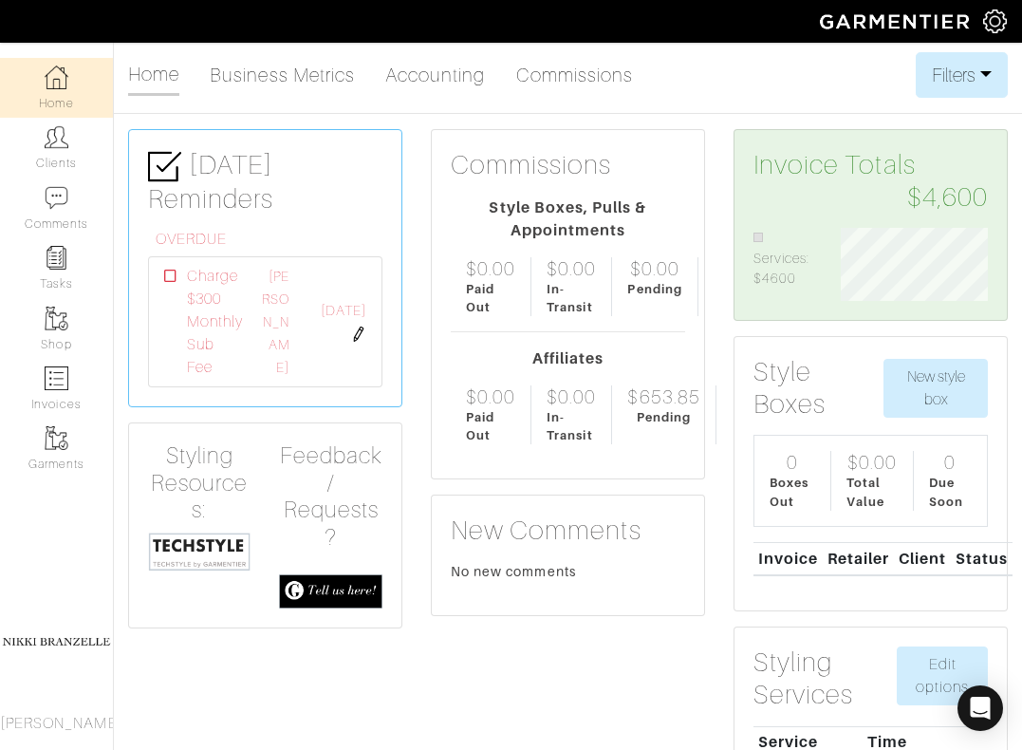 This screenshot has height=750, width=1022. What do you see at coordinates (664, 397) in the screenshot?
I see `div: $653.85` at bounding box center [664, 397].